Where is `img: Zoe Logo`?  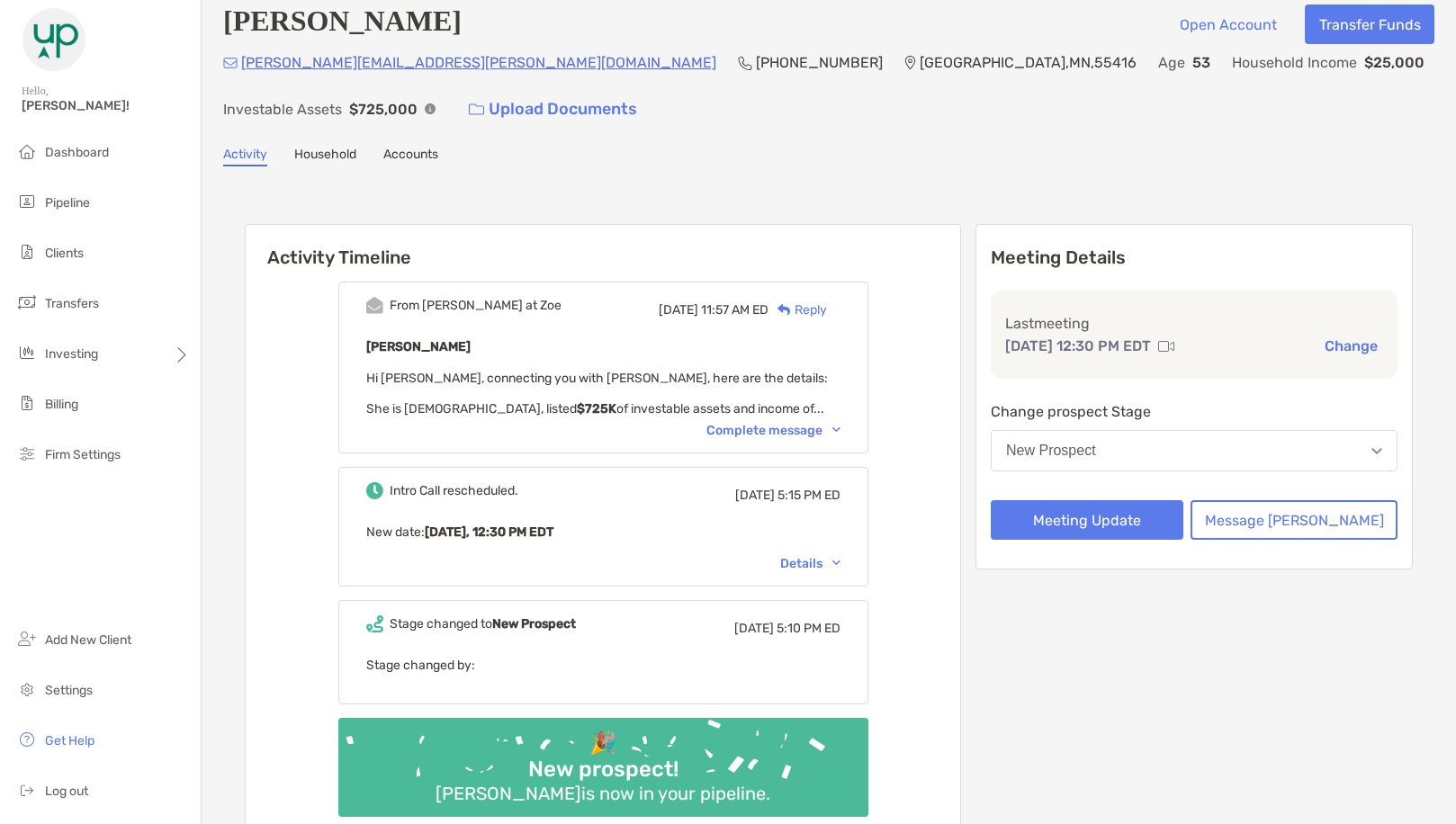 img: Zoe Logo is located at coordinates (54, 40).